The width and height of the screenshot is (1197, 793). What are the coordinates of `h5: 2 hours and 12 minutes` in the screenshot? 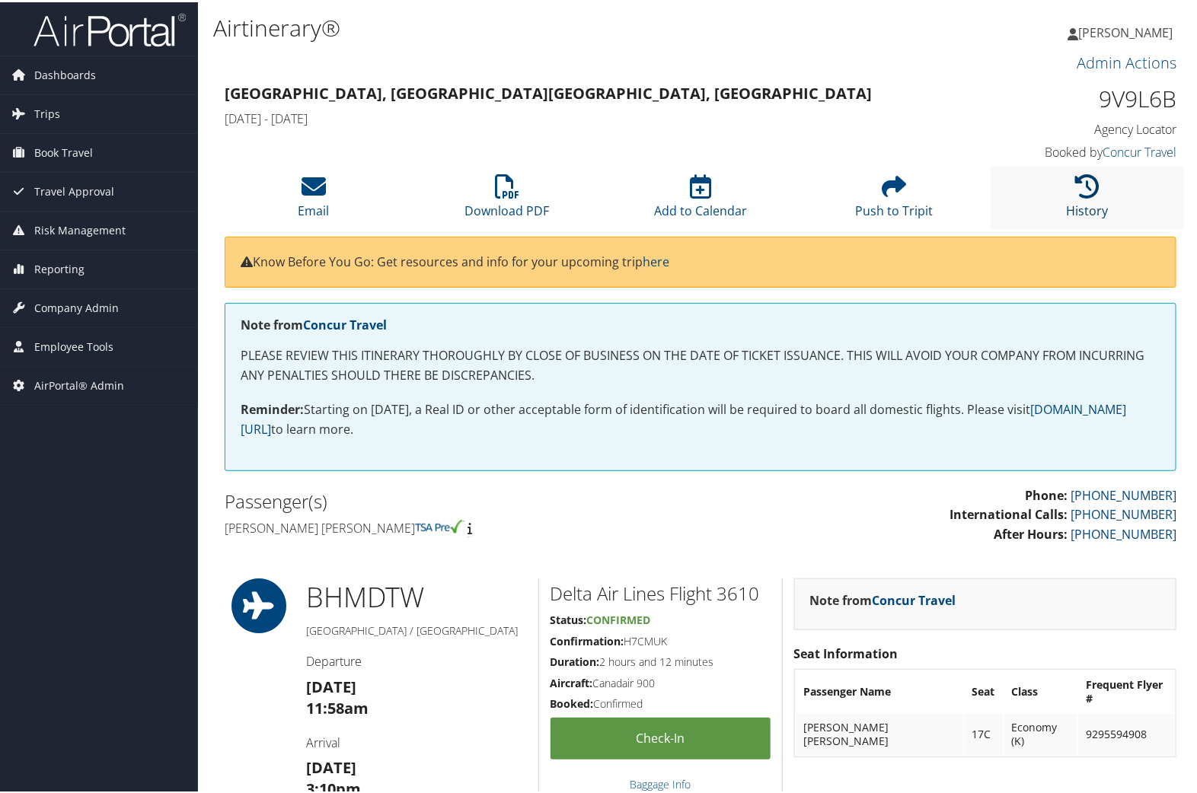 It's located at (660, 660).